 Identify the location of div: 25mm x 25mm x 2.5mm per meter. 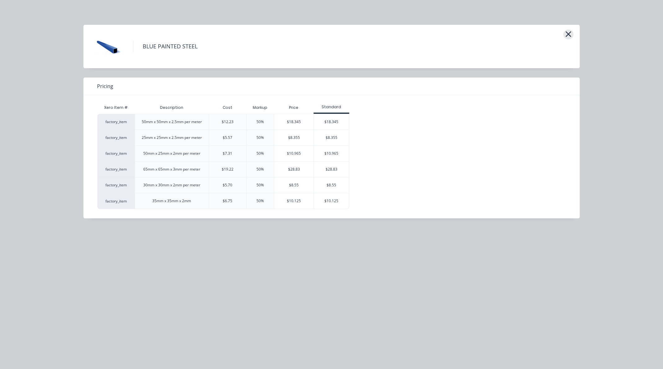
(172, 138).